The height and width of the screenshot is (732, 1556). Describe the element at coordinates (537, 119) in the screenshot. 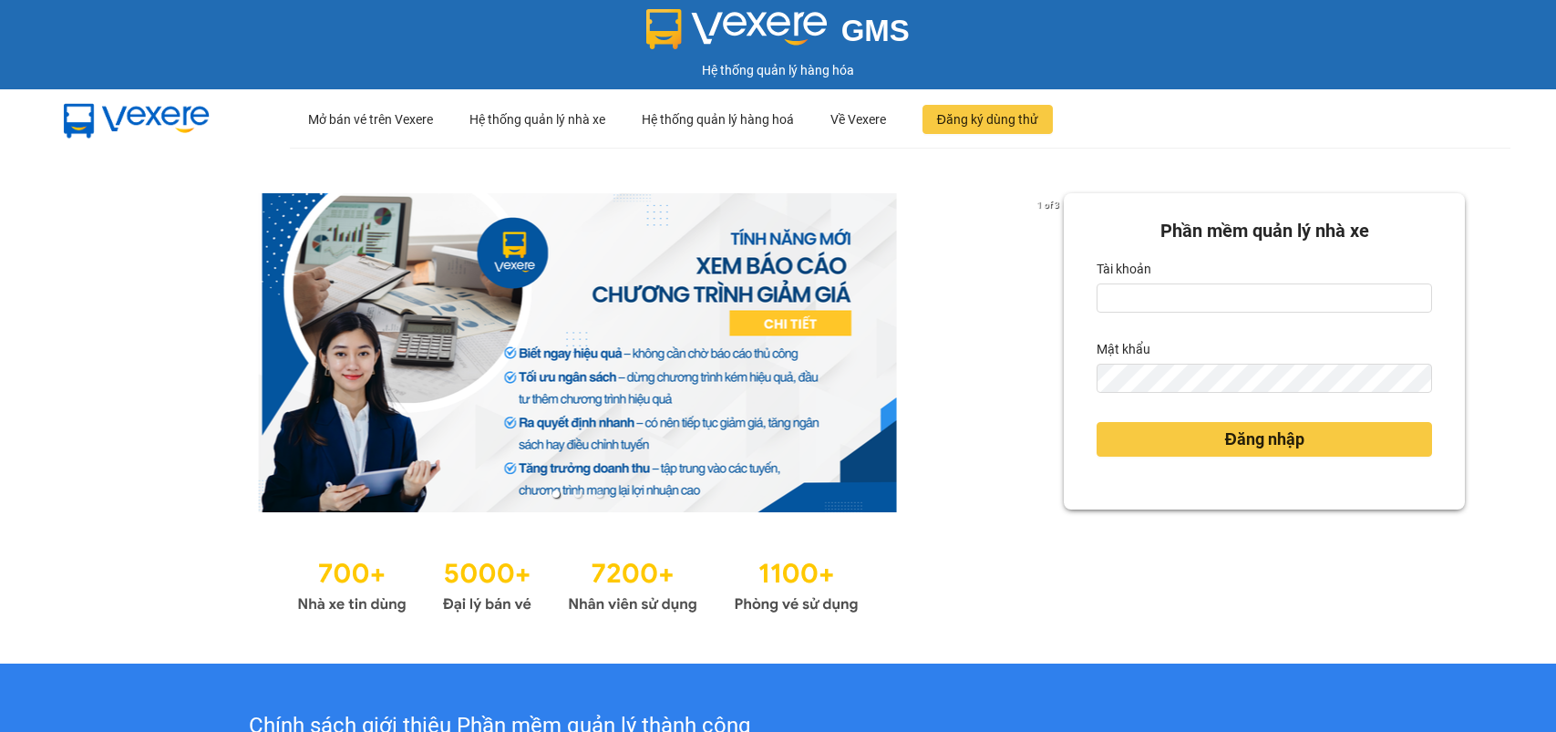

I see `div: Hệ thống quản lý nhà xe` at that location.